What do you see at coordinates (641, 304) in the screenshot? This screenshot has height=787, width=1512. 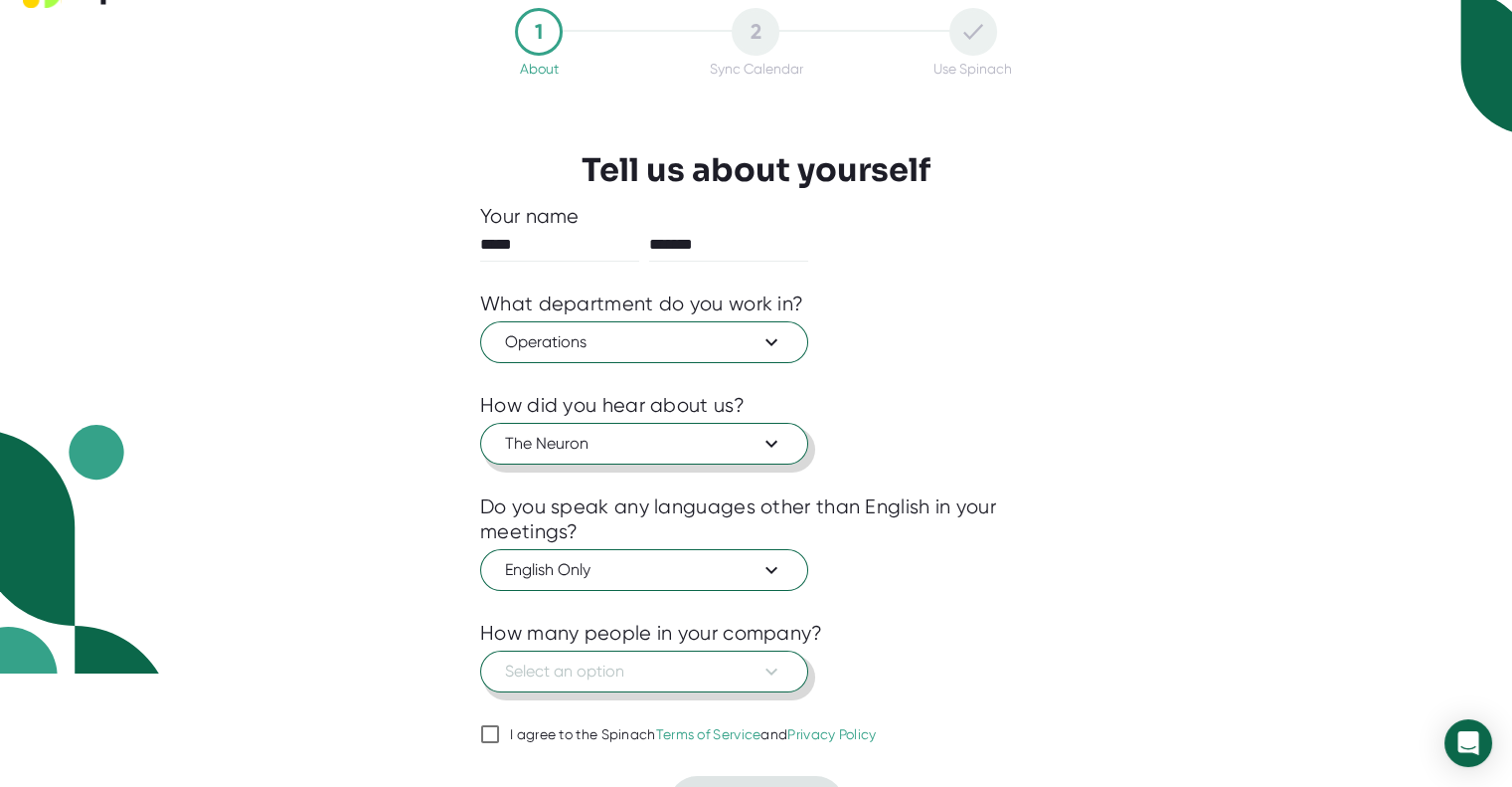 I see `div: What department do you work in?` at bounding box center [641, 304].